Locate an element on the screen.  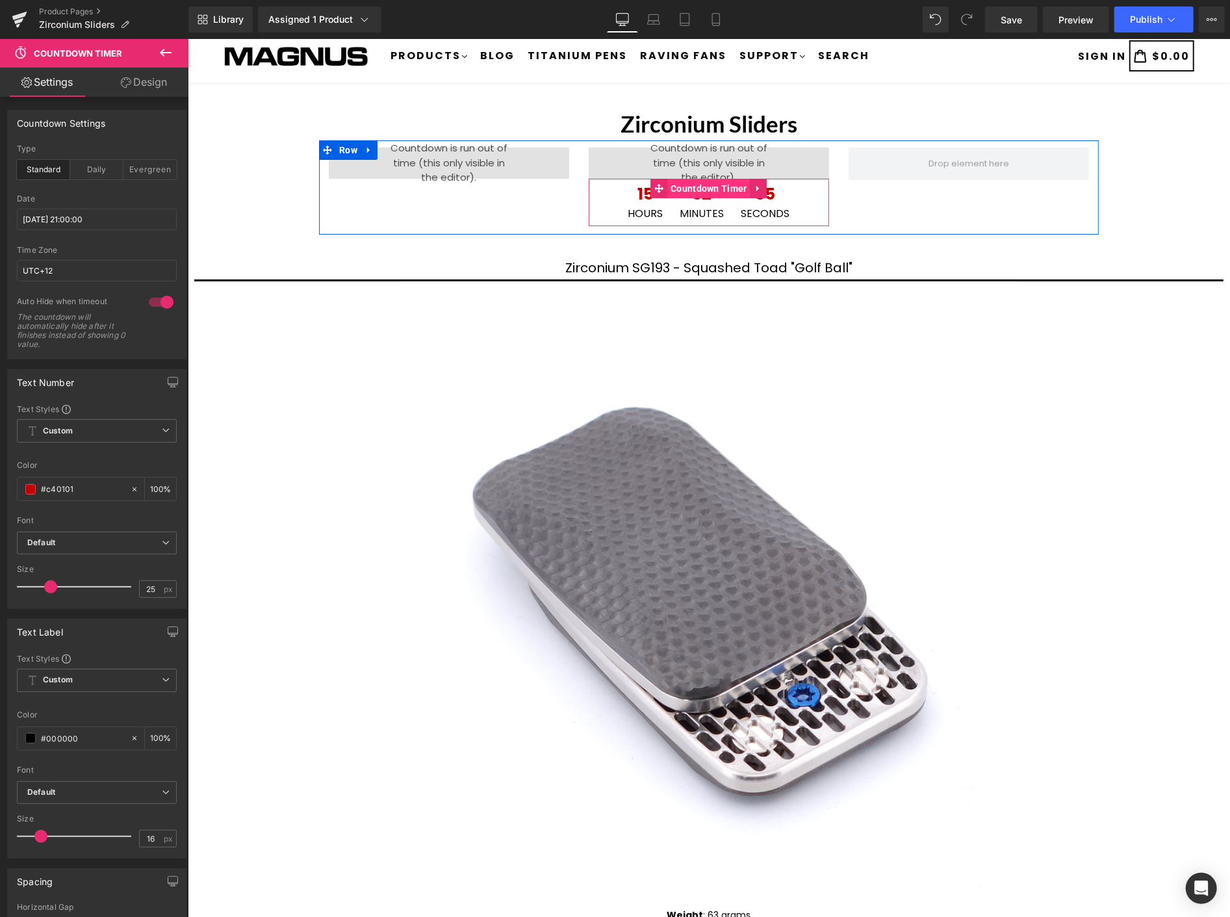
span: 15 is located at coordinates (458, 158).